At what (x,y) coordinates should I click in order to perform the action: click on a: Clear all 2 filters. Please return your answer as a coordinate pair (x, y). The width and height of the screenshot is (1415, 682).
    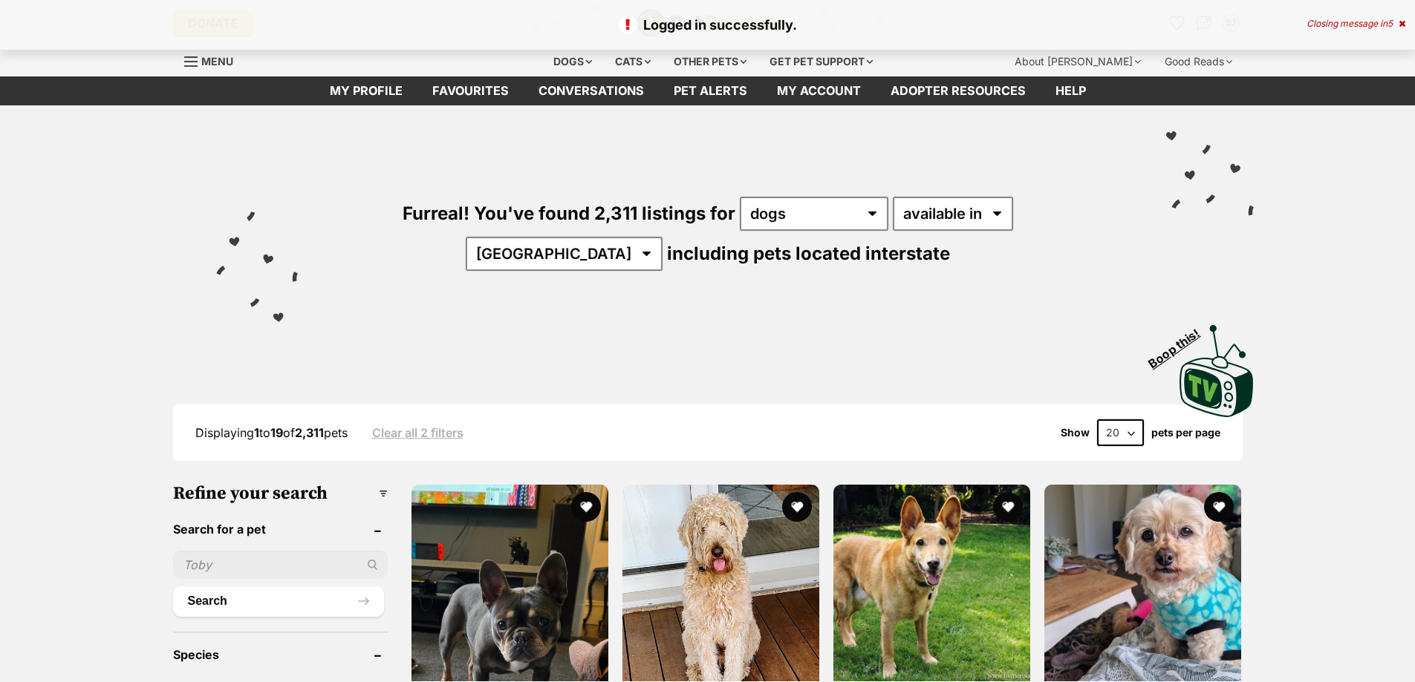
    Looking at the image, I should click on (417, 433).